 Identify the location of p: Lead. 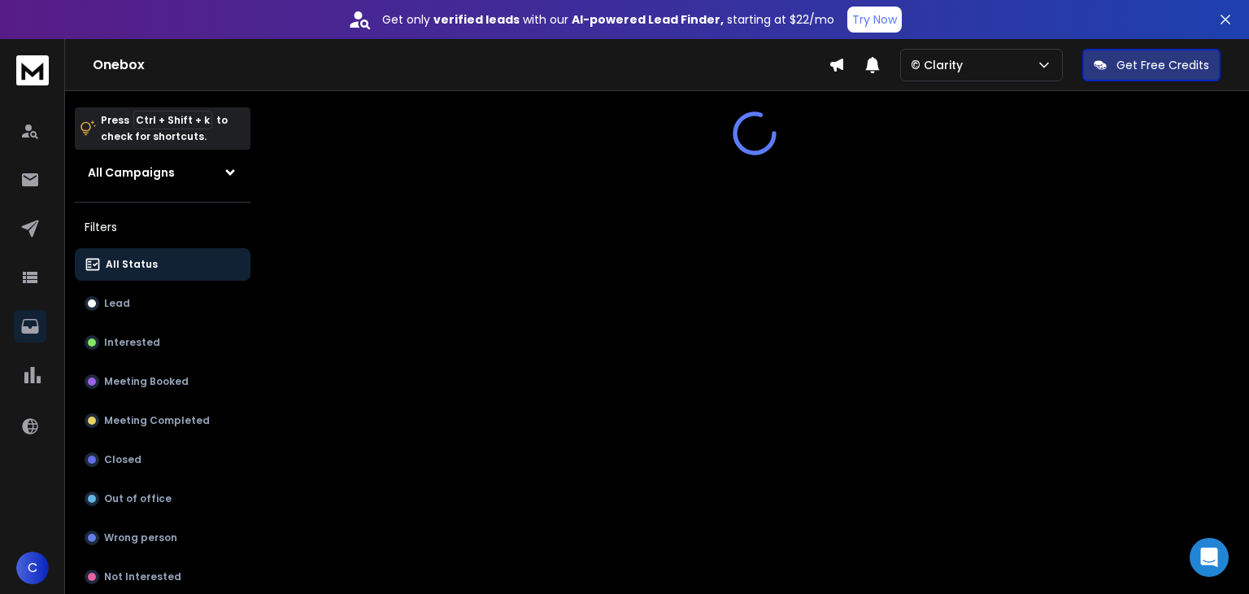
(117, 303).